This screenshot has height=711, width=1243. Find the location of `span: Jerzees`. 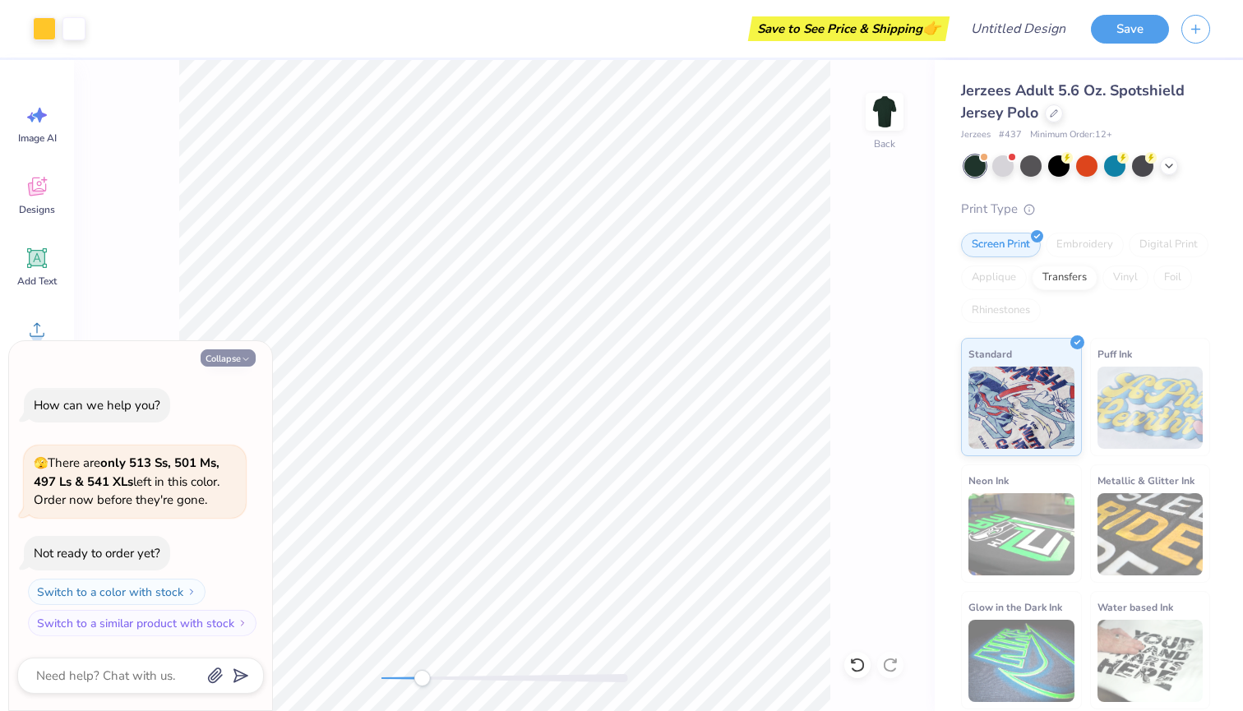

span: Jerzees is located at coordinates (976, 135).